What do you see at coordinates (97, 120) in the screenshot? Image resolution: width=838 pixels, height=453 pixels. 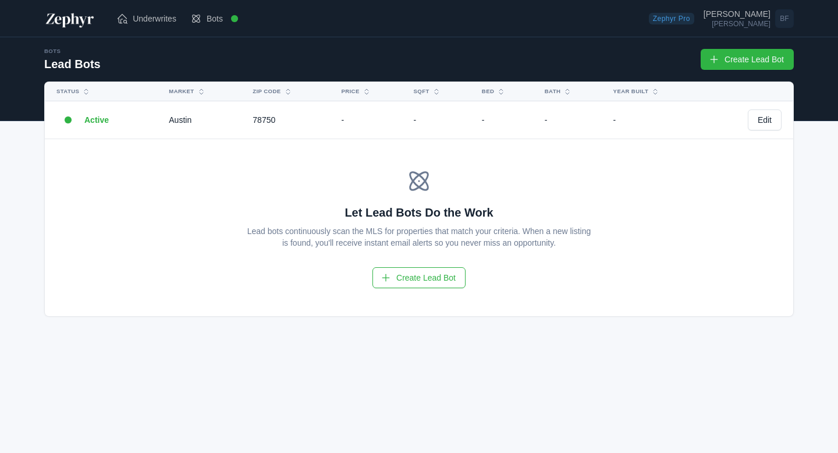 I see `span: Active` at bounding box center [97, 120].